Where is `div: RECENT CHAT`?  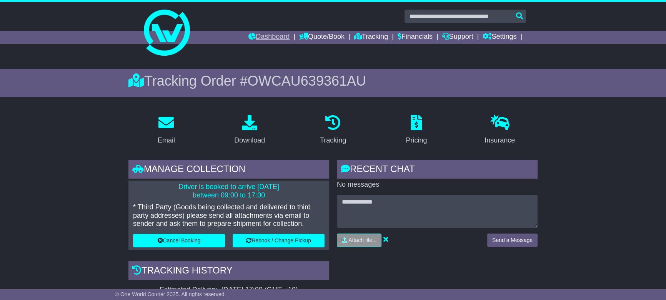 div: RECENT CHAT is located at coordinates (437, 170).